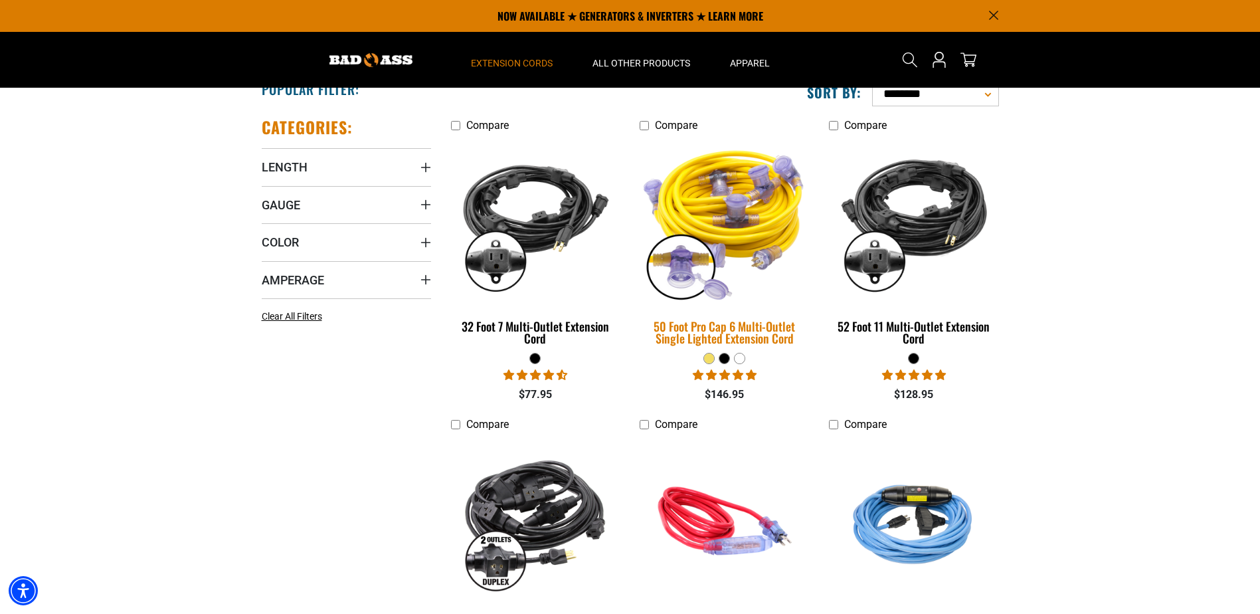 The height and width of the screenshot is (614, 1260). I want to click on span: Length, so click(284, 167).